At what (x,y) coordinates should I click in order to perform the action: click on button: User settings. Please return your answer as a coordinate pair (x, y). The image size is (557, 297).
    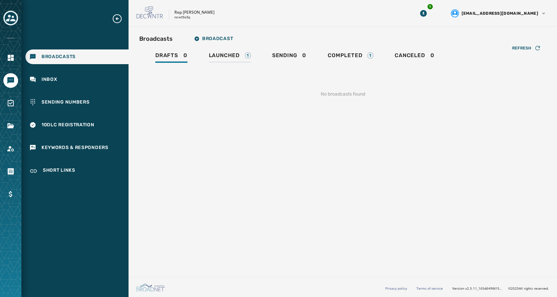
    Looking at the image, I should click on (498, 13).